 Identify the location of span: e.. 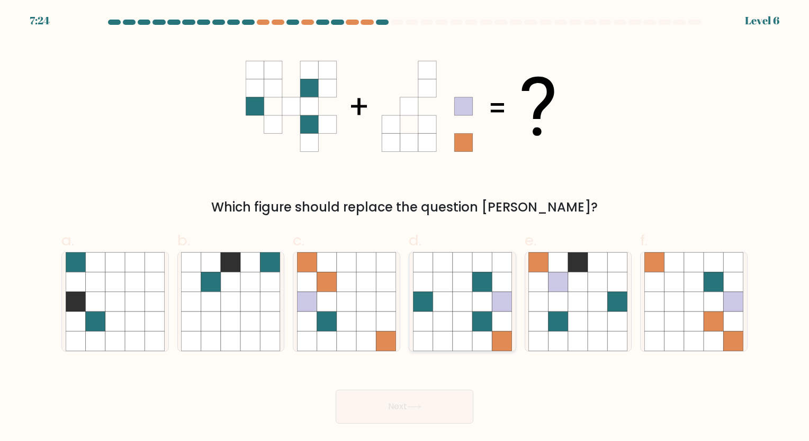
(530, 240).